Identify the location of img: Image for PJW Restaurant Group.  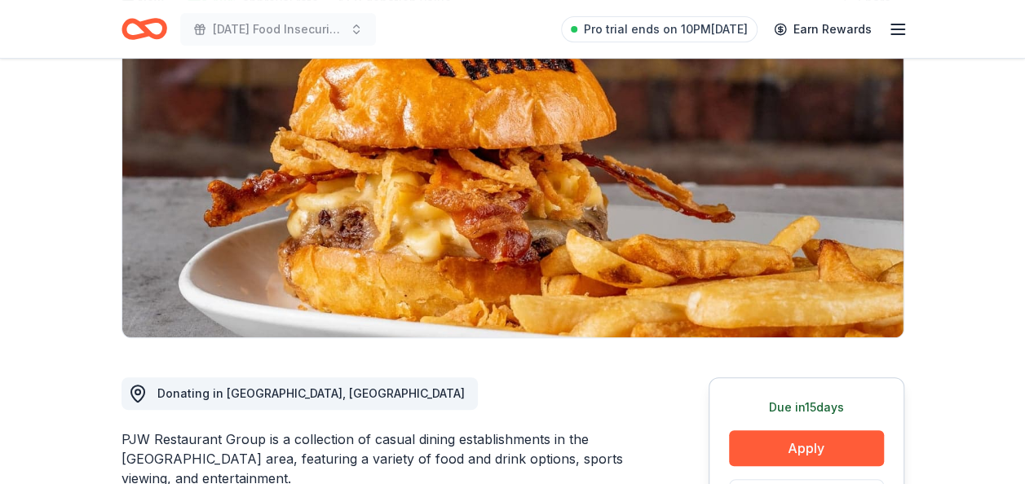
(513, 182).